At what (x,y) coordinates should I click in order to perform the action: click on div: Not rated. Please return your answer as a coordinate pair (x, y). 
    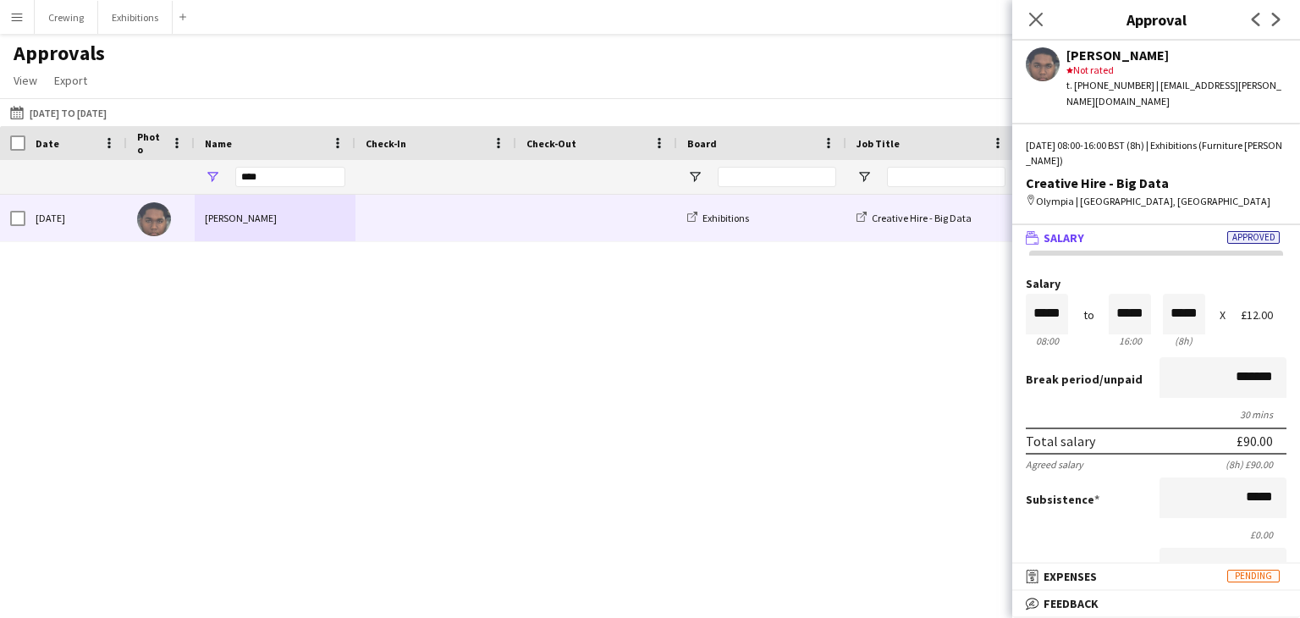
    Looking at the image, I should click on (1176, 70).